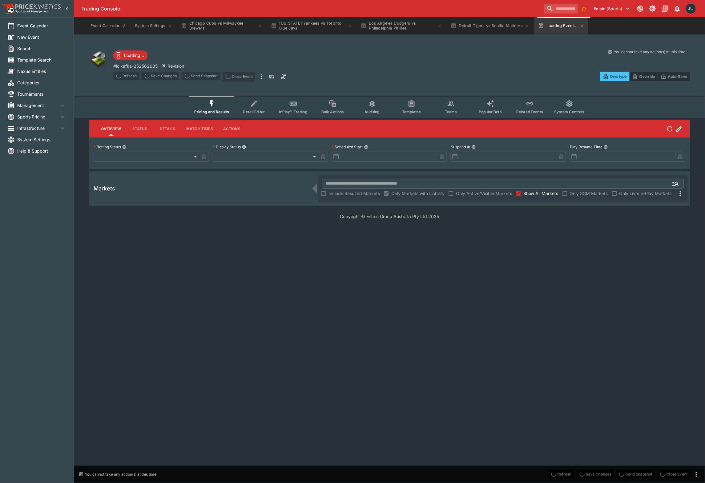 This screenshot has width=705, height=483. I want to click on button: Toggle light/dark mode, so click(653, 9).